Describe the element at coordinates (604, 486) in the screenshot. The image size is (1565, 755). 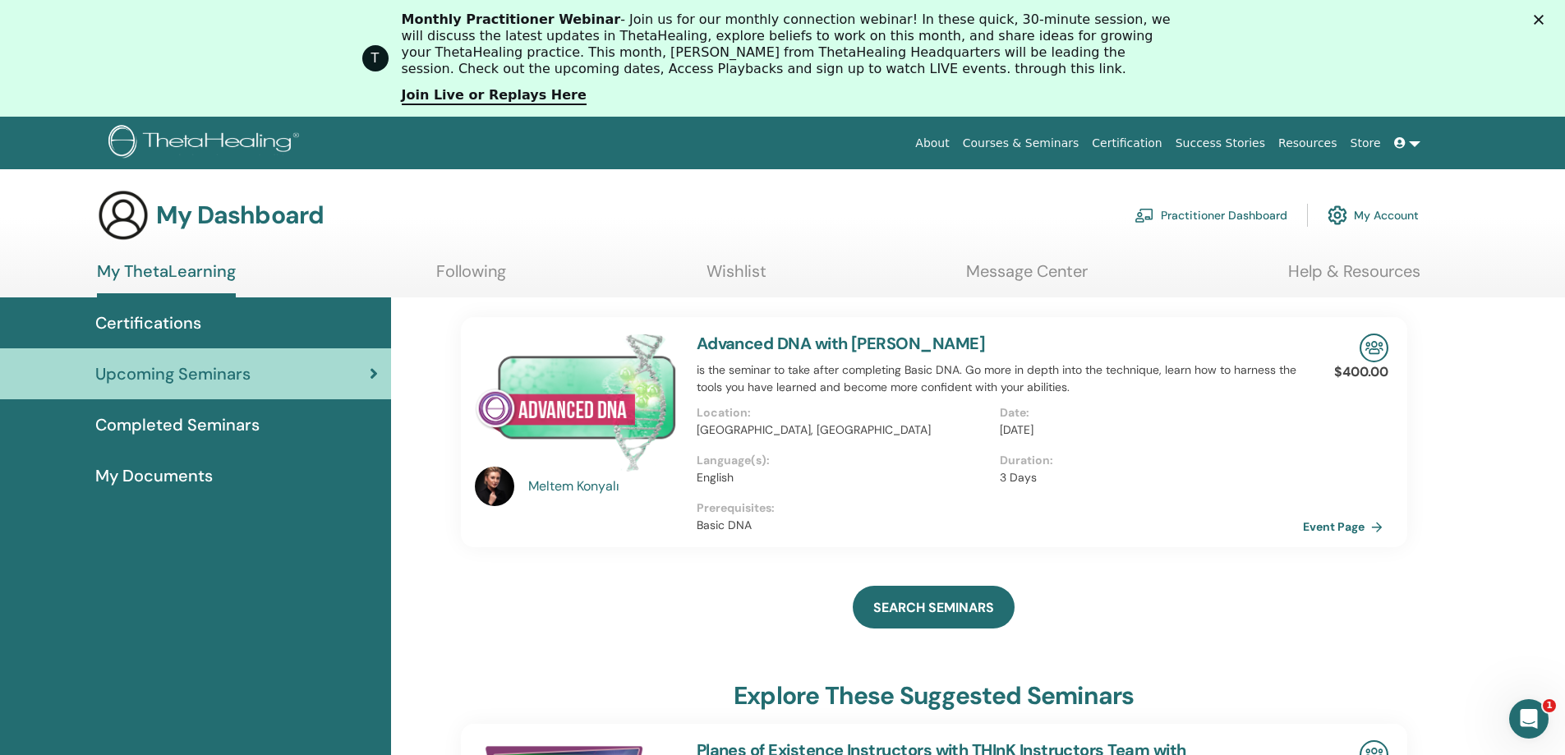
I see `div: Meltem Konyalı` at that location.